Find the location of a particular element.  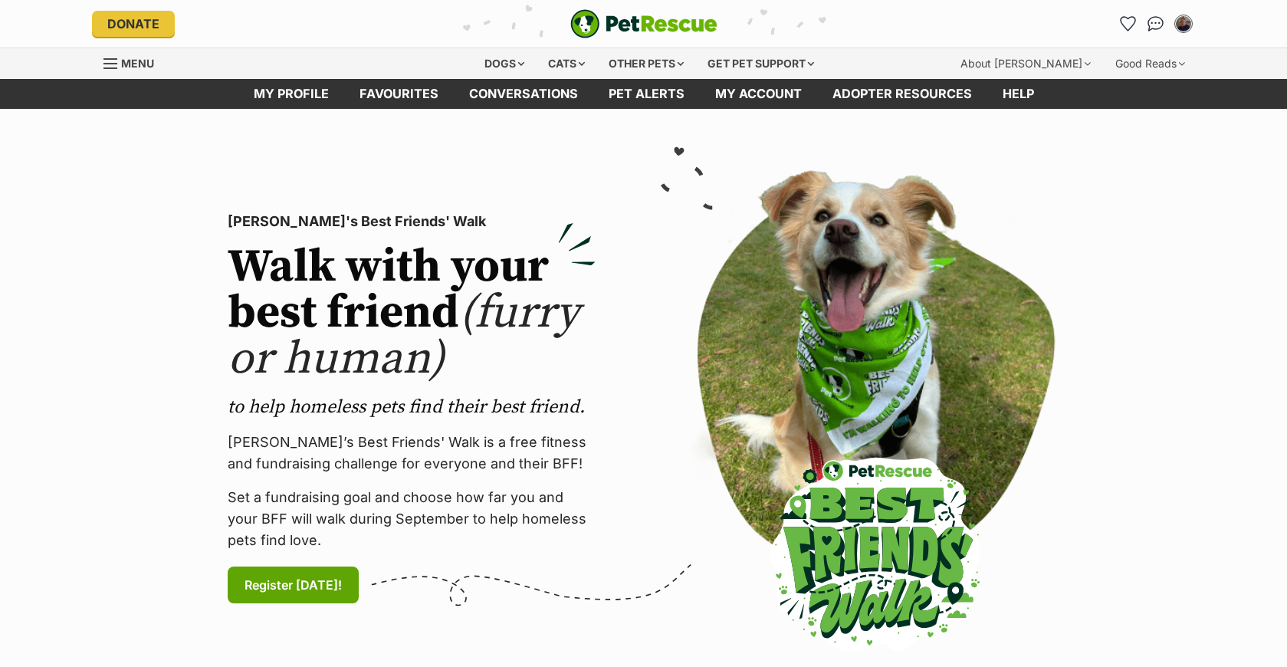

span: (furry or human) is located at coordinates (403, 336).